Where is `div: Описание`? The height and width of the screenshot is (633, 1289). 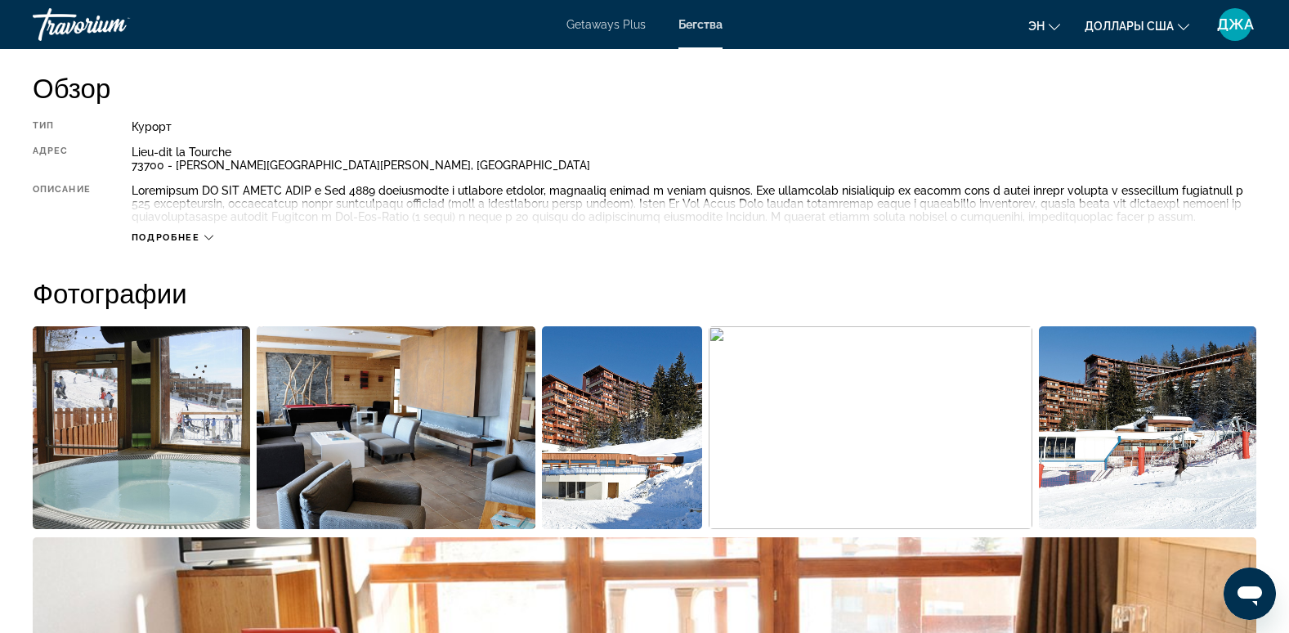 div: Описание is located at coordinates (61, 204).